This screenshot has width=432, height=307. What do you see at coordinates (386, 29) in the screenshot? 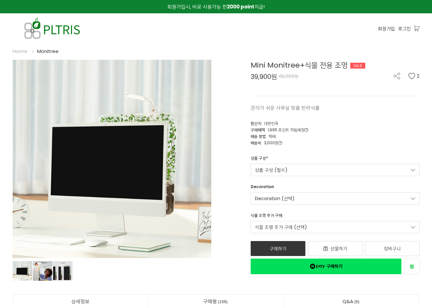
I see `a: 회원가입` at bounding box center [386, 29].